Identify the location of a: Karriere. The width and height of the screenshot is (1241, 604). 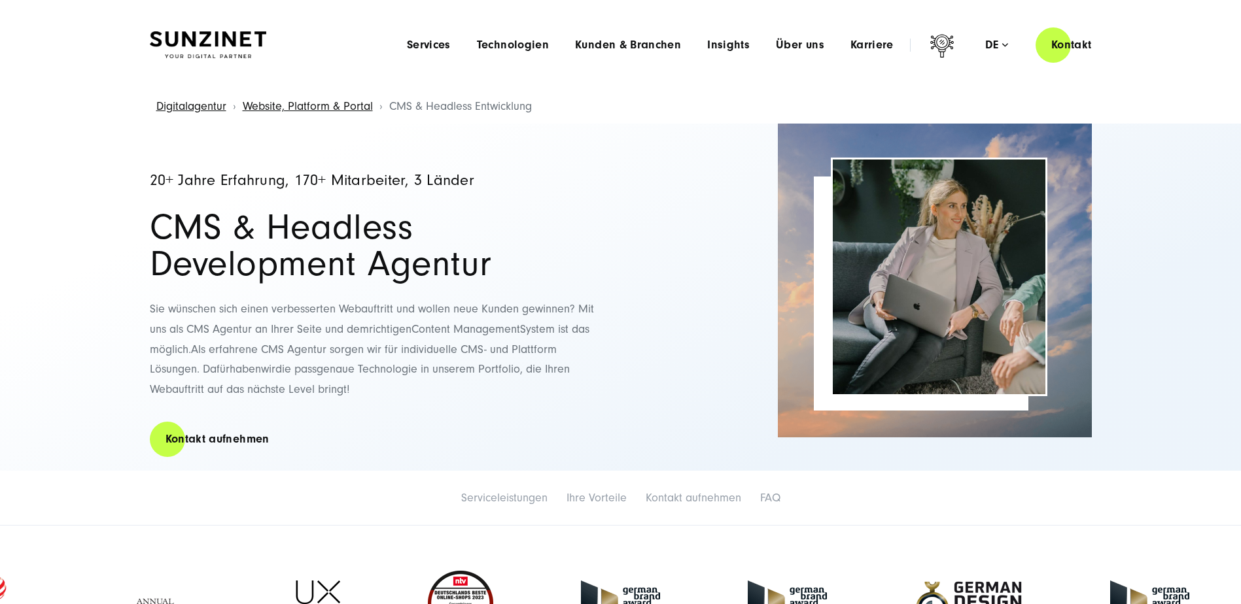
(872, 45).